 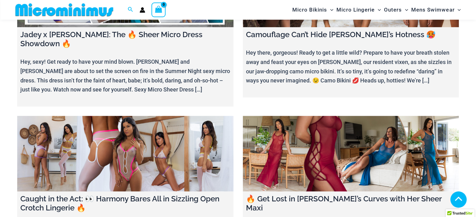 What do you see at coordinates (436, 10) in the screenshot?
I see `a: Mens SwimwearMenu ToggleMenu Toggle` at bounding box center [436, 10].